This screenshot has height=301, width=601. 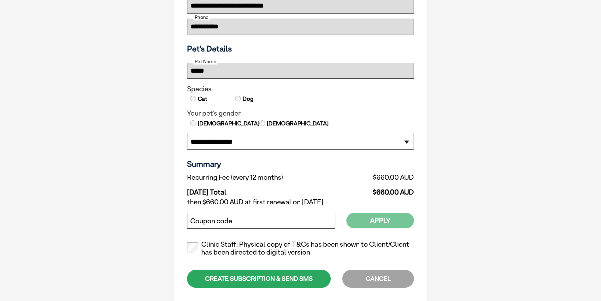 What do you see at coordinates (300, 164) in the screenshot?
I see `h3: Summary` at bounding box center [300, 164].